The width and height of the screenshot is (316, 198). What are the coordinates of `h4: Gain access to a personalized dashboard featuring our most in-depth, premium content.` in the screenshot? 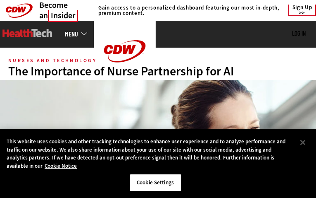 It's located at (189, 10).